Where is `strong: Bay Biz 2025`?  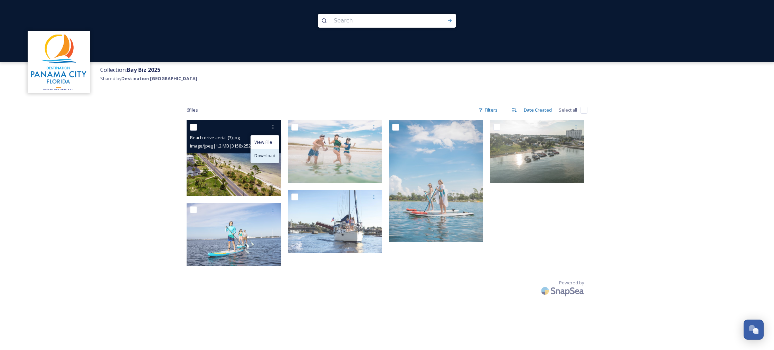 strong: Bay Biz 2025 is located at coordinates (143, 70).